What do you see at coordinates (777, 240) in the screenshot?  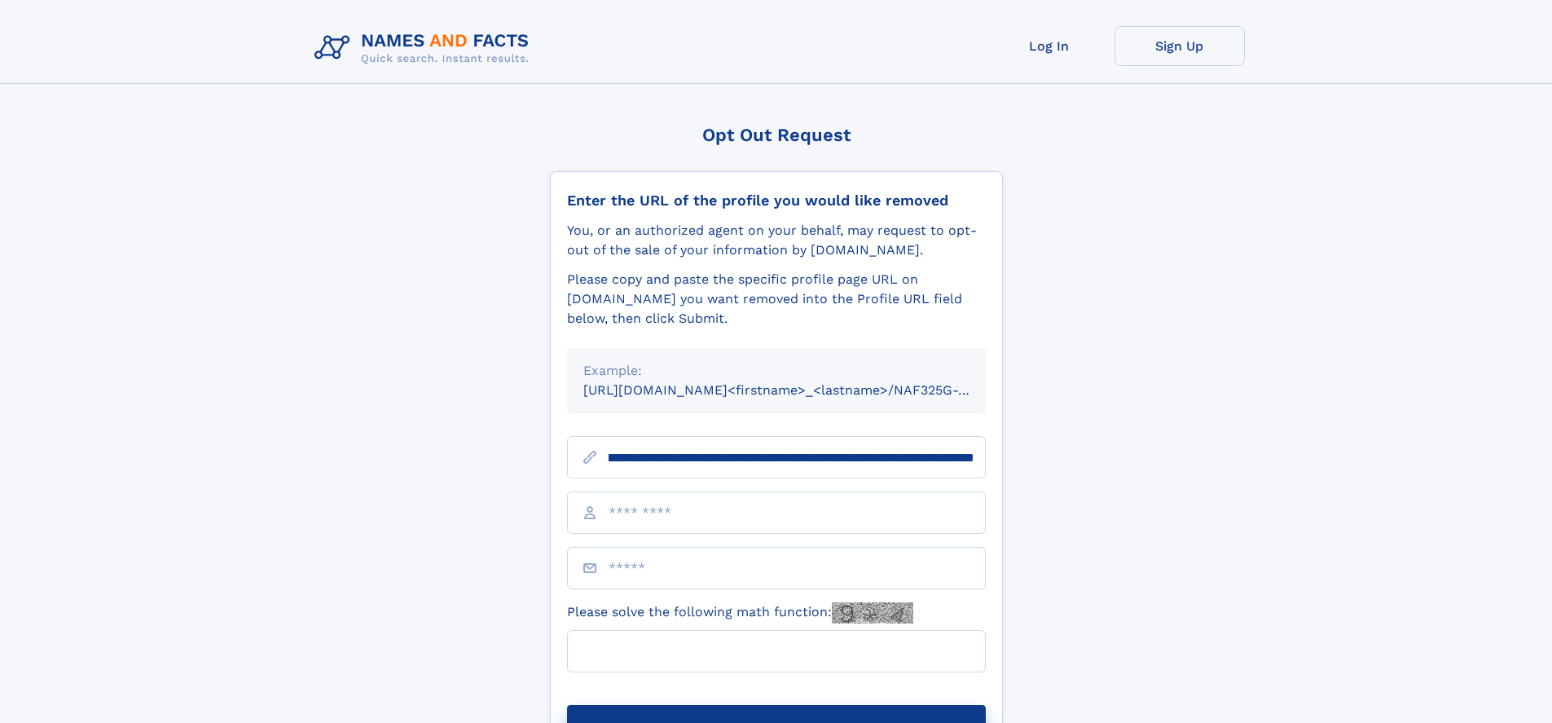 I see `div: You, or an authorized agent on your behalf, may request to opt-out of the sale of your informatio...` at bounding box center [777, 240].